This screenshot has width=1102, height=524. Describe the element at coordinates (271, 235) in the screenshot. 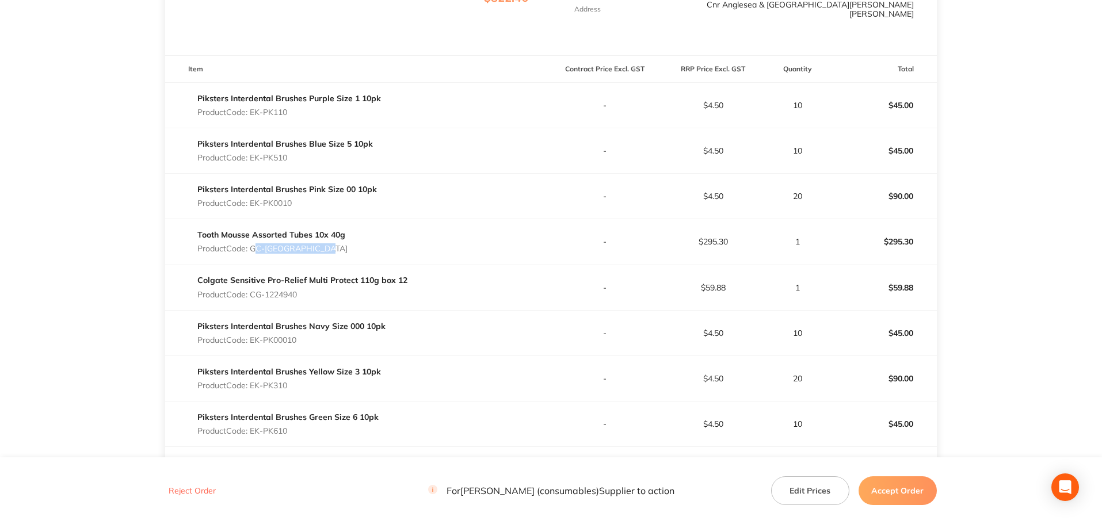

I see `a: Tooth Mousse Assorted Tubes 10x 40g` at that location.